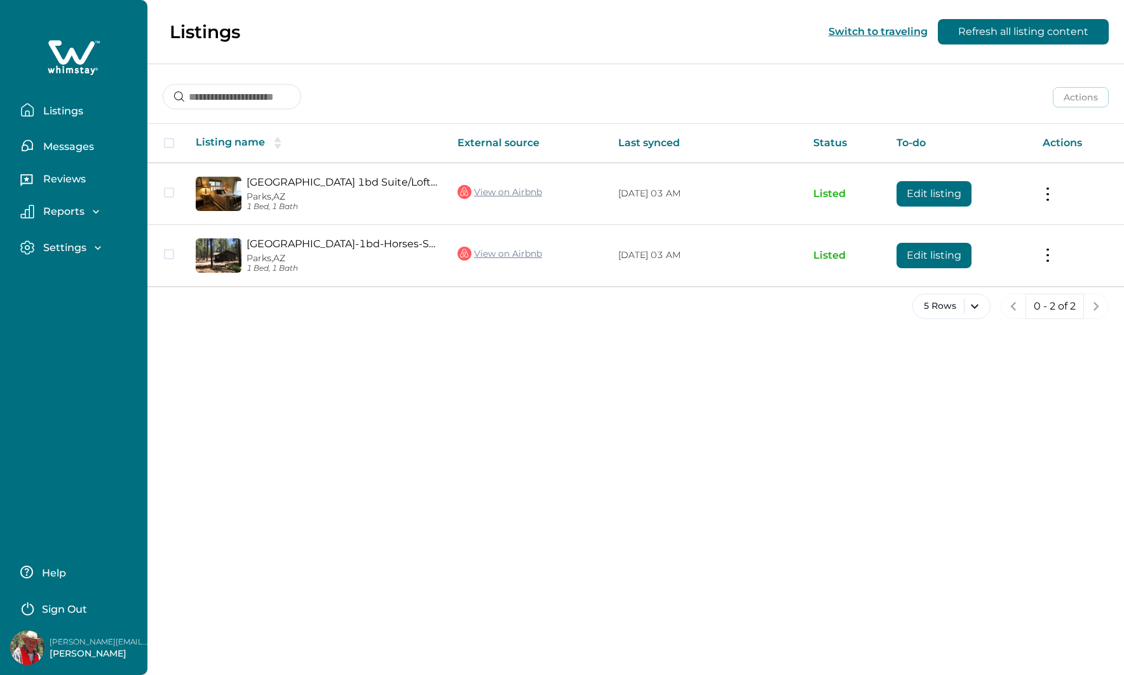 Image resolution: width=1124 pixels, height=675 pixels. I want to click on th: Last synced, so click(705, 143).